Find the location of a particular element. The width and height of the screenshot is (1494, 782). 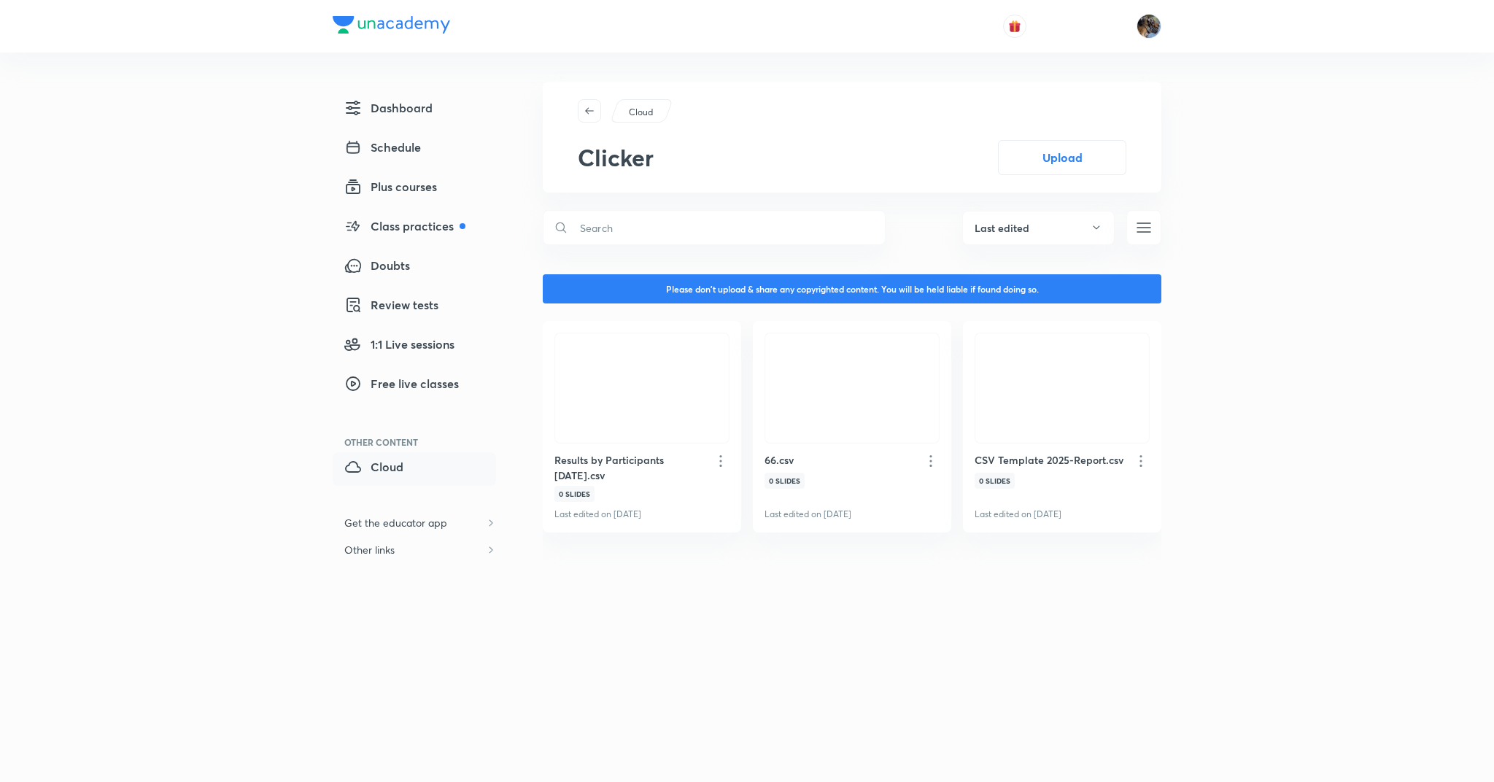

a: Plus courses is located at coordinates (414, 189).